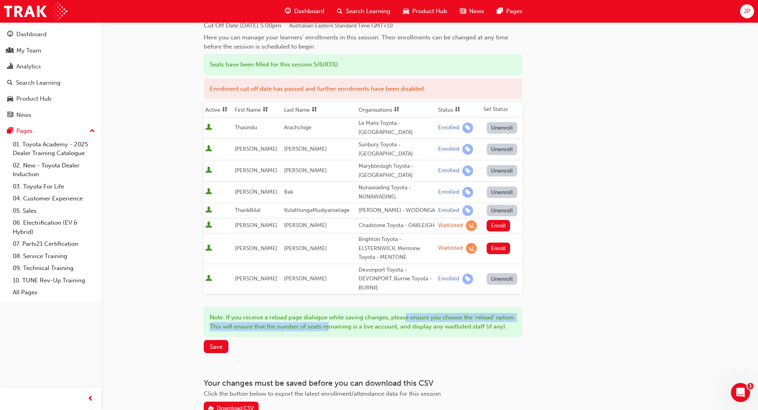 Image resolution: width=758 pixels, height=410 pixels. Describe the element at coordinates (35, 11) in the screenshot. I see `img: Trak` at that location.